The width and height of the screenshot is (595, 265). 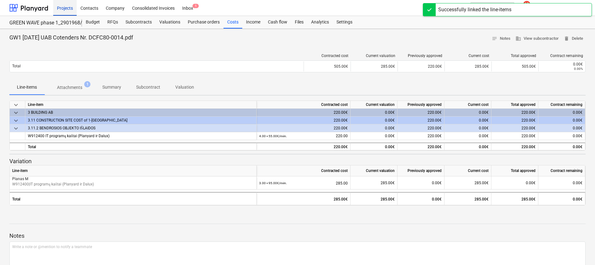 I want to click on p: Variation, so click(x=297, y=161).